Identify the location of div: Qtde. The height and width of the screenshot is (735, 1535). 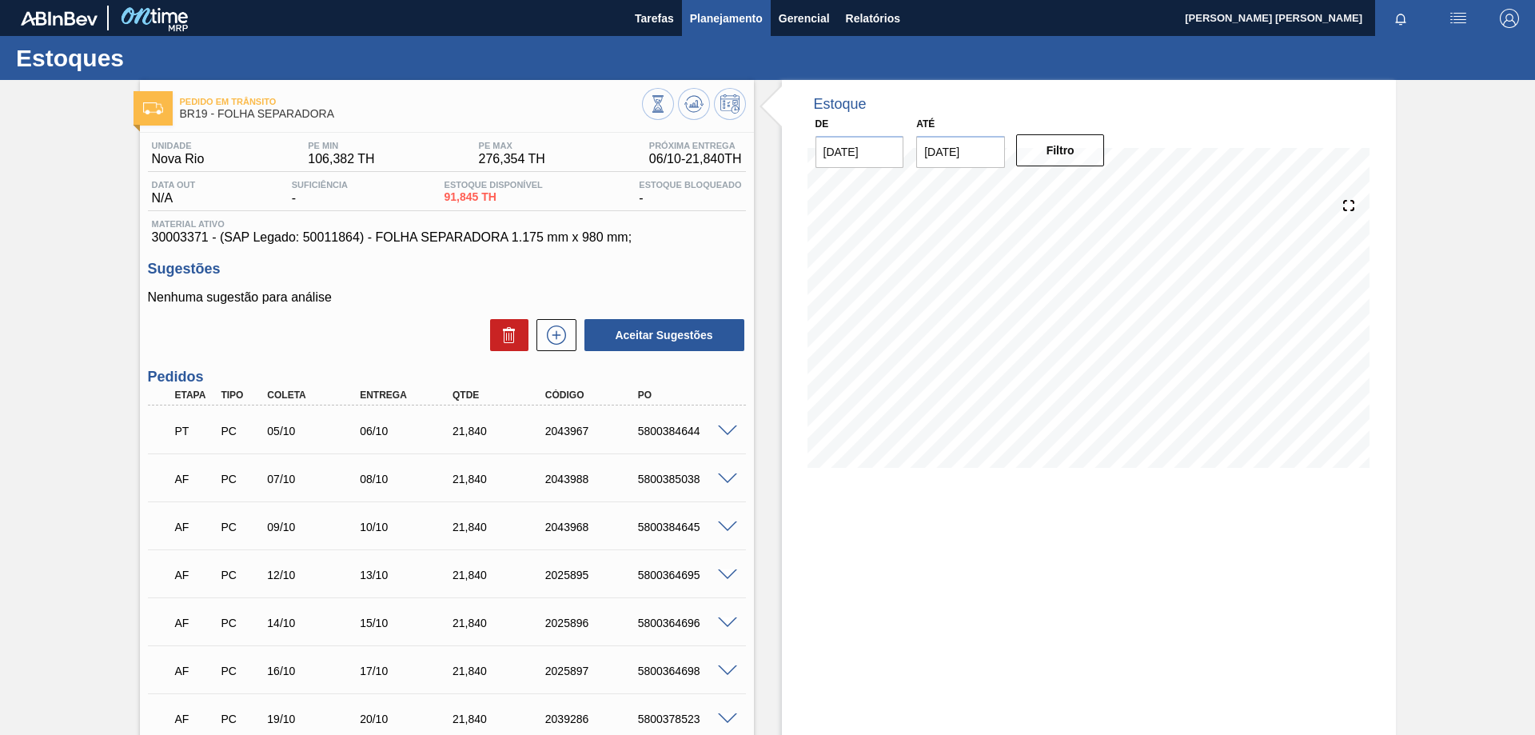
(501, 395).